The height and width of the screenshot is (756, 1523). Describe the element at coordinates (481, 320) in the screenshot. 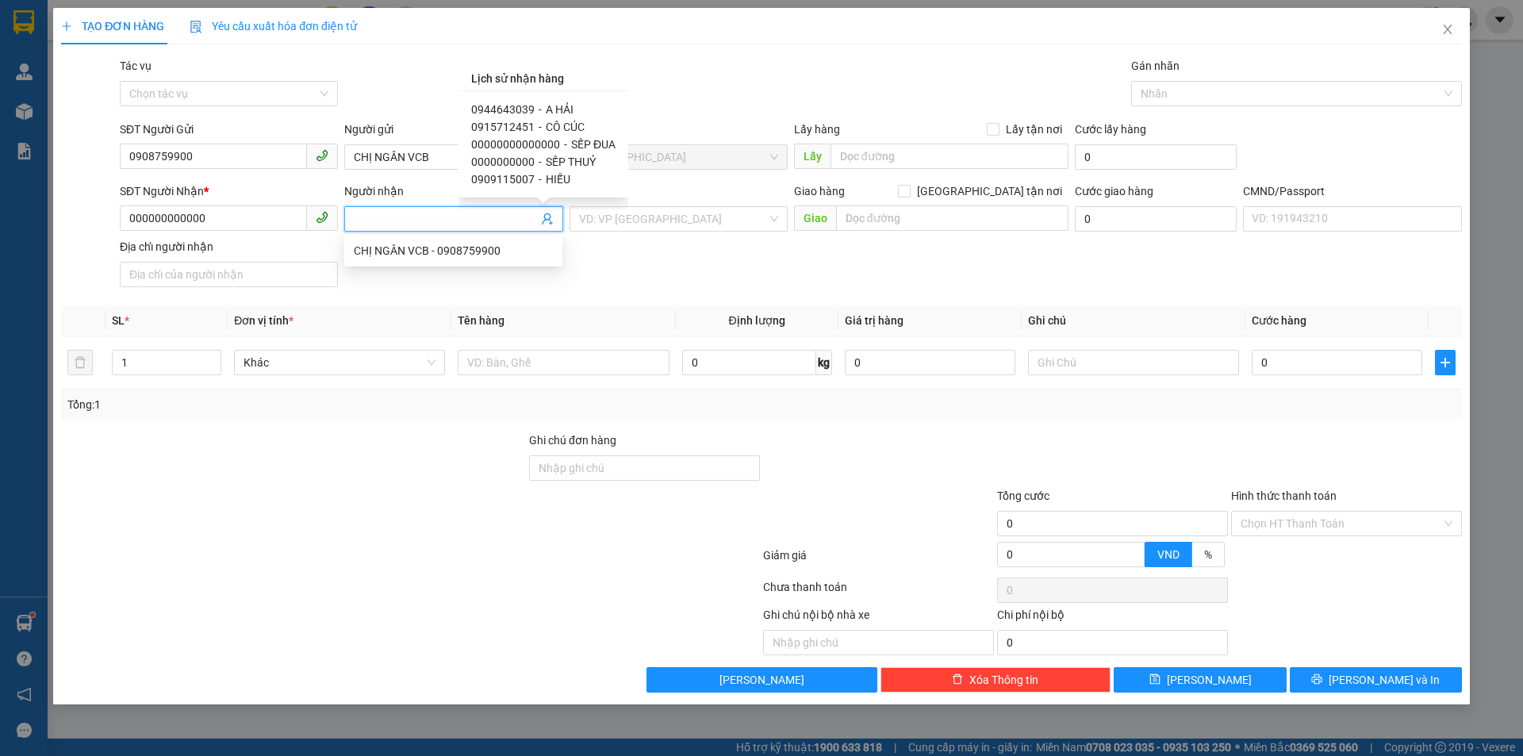

I see `span: Tên hàng` at that location.